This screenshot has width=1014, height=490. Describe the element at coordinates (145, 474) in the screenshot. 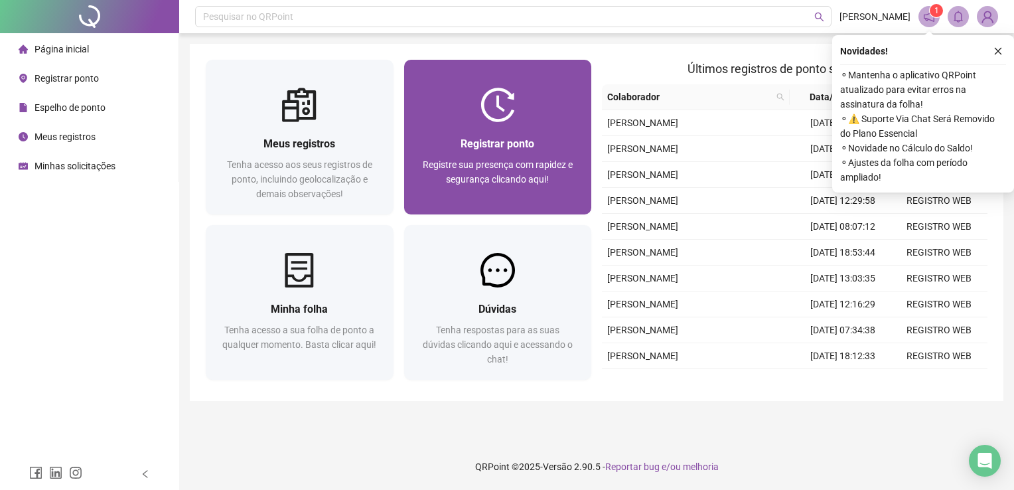

I see `span: left` at that location.